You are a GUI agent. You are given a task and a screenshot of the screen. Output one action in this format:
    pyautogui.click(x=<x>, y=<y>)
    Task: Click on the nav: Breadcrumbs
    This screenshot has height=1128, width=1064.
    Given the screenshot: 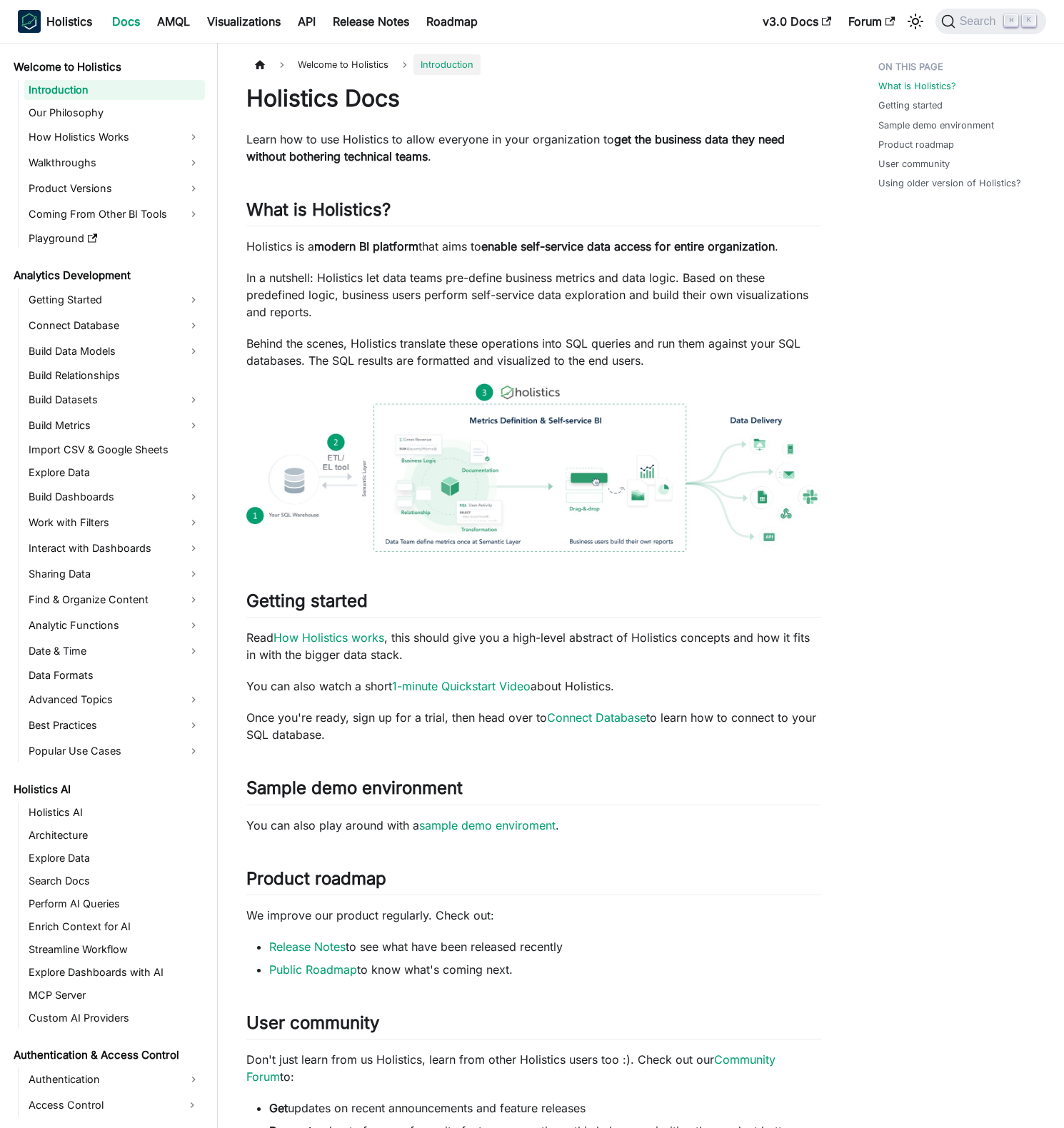 What is the action you would take?
    pyautogui.click(x=533, y=65)
    